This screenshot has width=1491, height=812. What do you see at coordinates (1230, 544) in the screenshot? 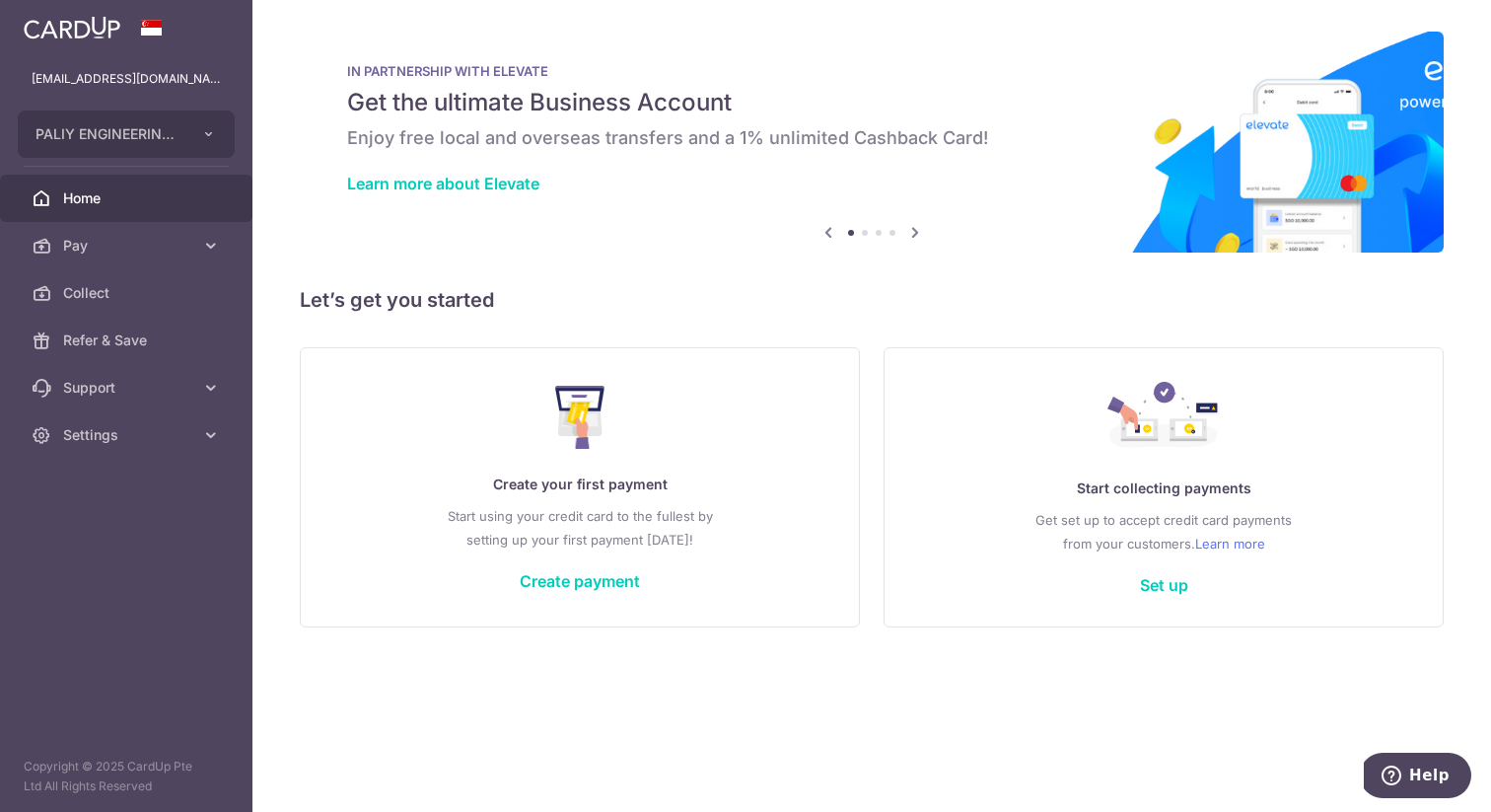
I see `a: Learn more` at bounding box center [1230, 544].